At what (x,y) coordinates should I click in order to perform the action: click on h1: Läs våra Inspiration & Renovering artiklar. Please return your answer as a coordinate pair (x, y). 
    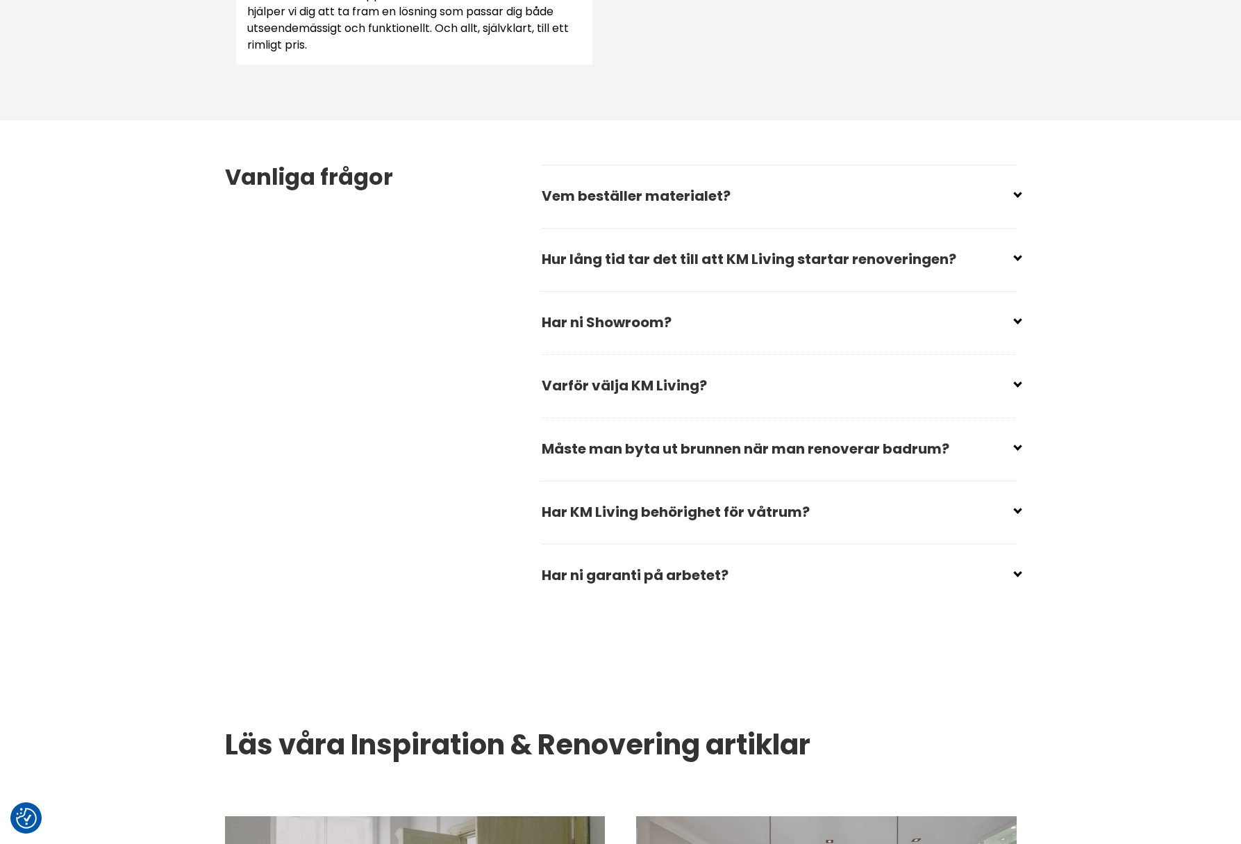
    Looking at the image, I should click on (517, 744).